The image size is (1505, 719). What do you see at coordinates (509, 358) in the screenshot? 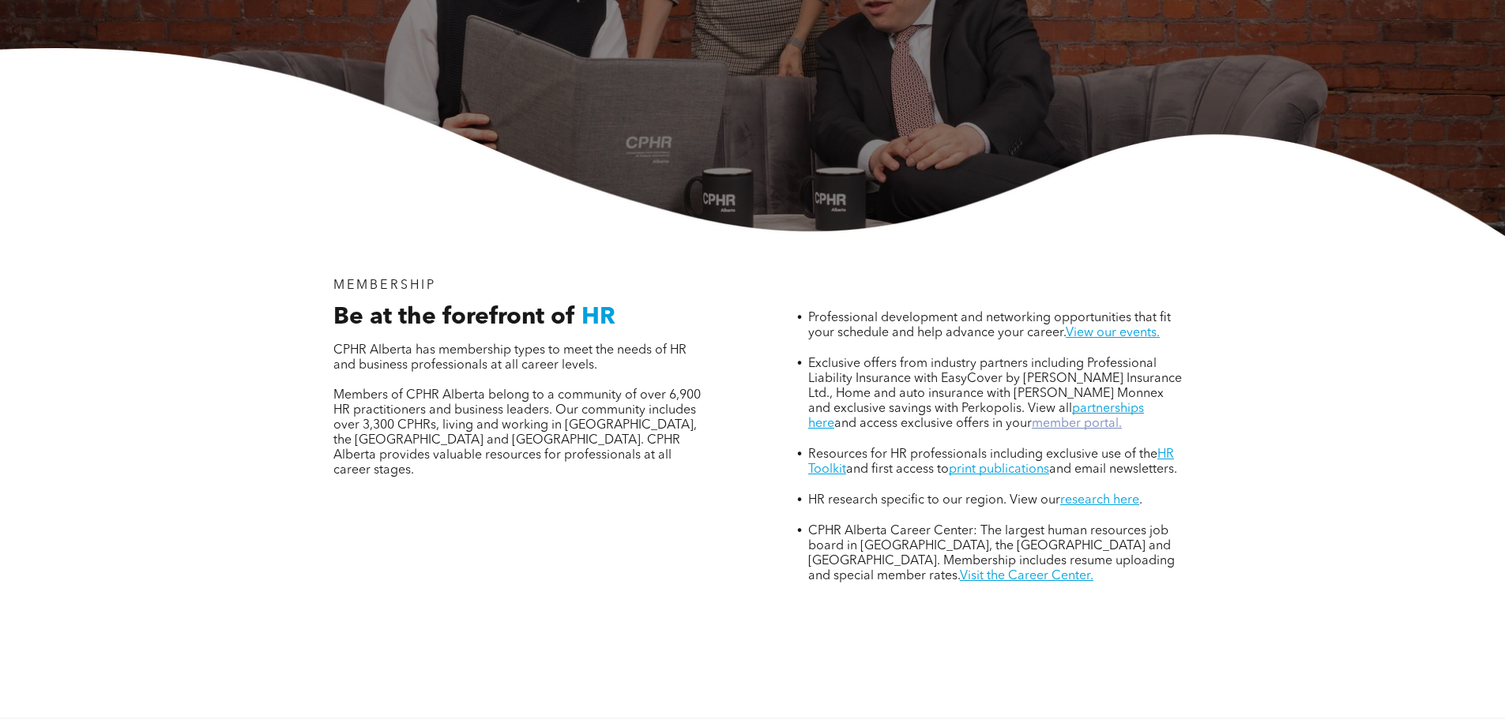
I see `span: CPHR Alberta has membership types to meet the needs of HR and business professionals at all caree...` at bounding box center [509, 358].